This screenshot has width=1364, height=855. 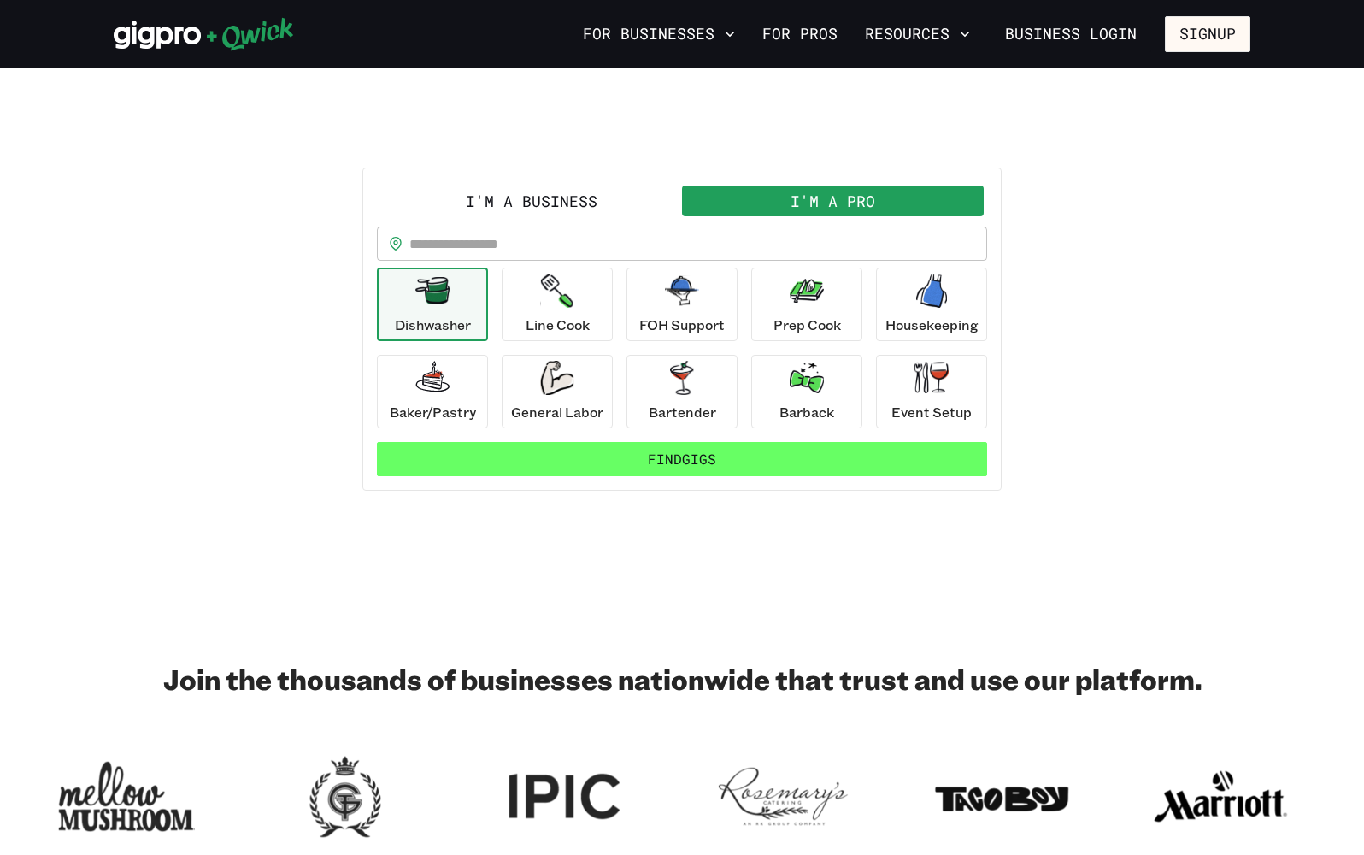 What do you see at coordinates (1220, 796) in the screenshot?
I see `img: Logo for Marriott` at bounding box center [1220, 796].